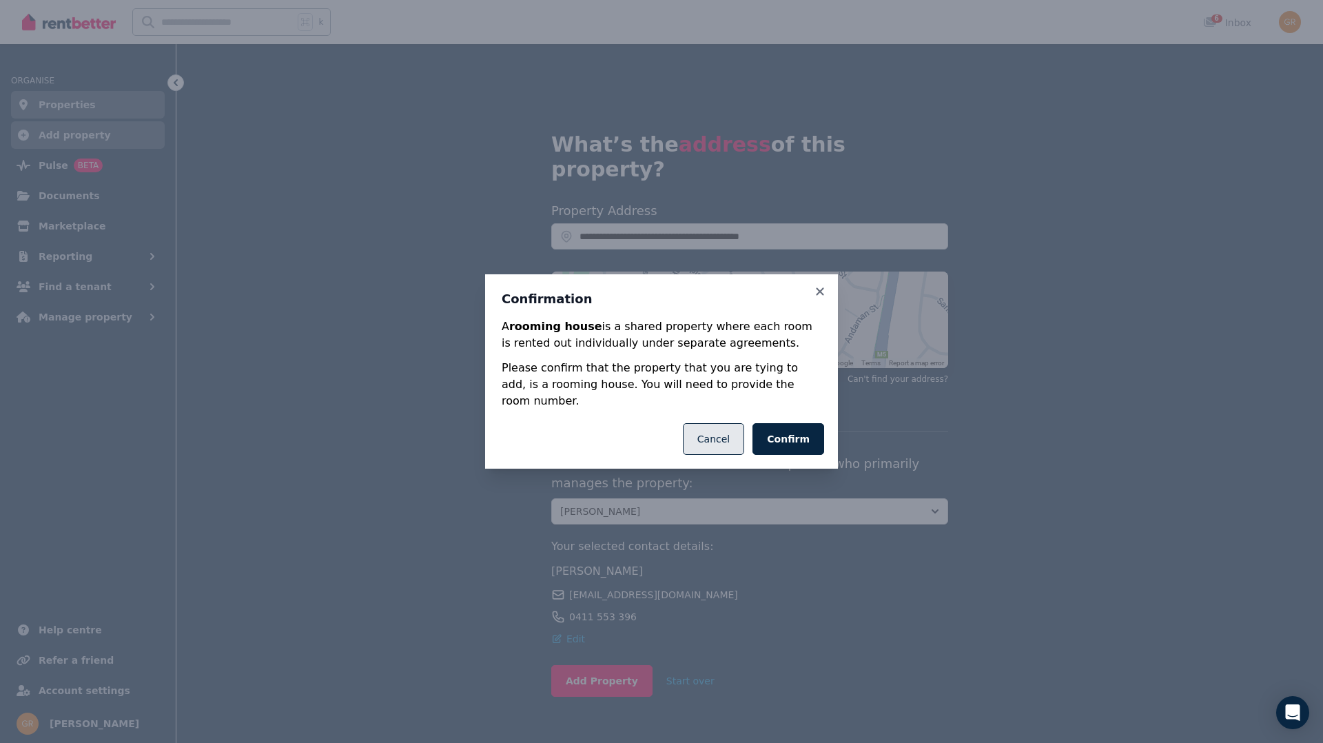  Describe the element at coordinates (1292, 712) in the screenshot. I see `div: Open Intercom Messenger` at that location.